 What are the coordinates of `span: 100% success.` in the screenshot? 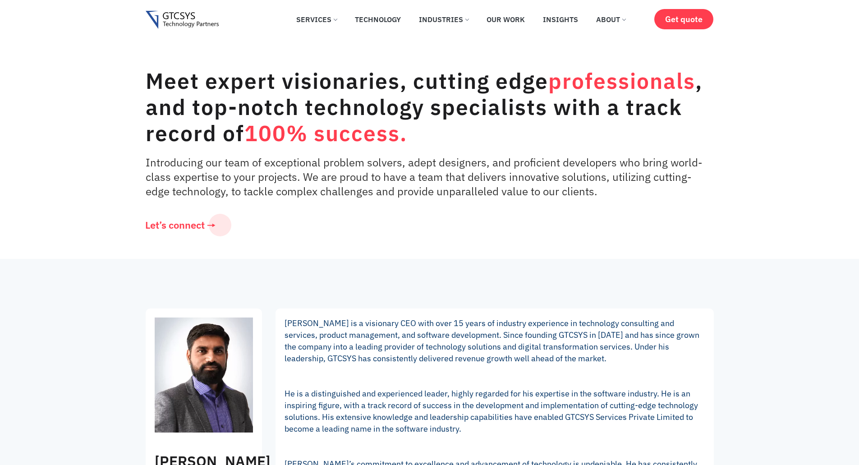 It's located at (325, 133).